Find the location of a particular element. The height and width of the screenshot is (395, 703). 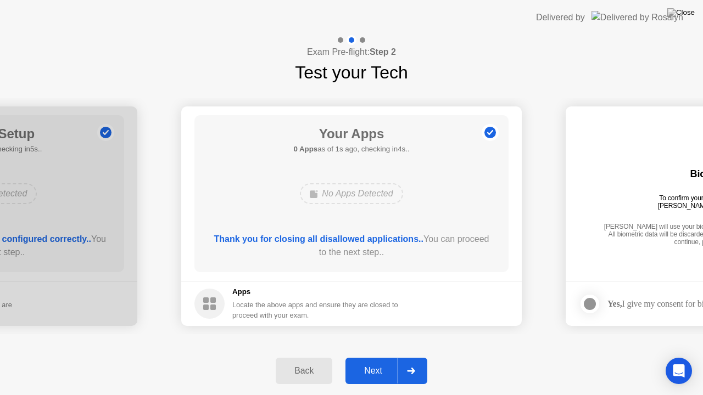

h5: as of 1s ago, checking in4s.. is located at coordinates (351, 149).